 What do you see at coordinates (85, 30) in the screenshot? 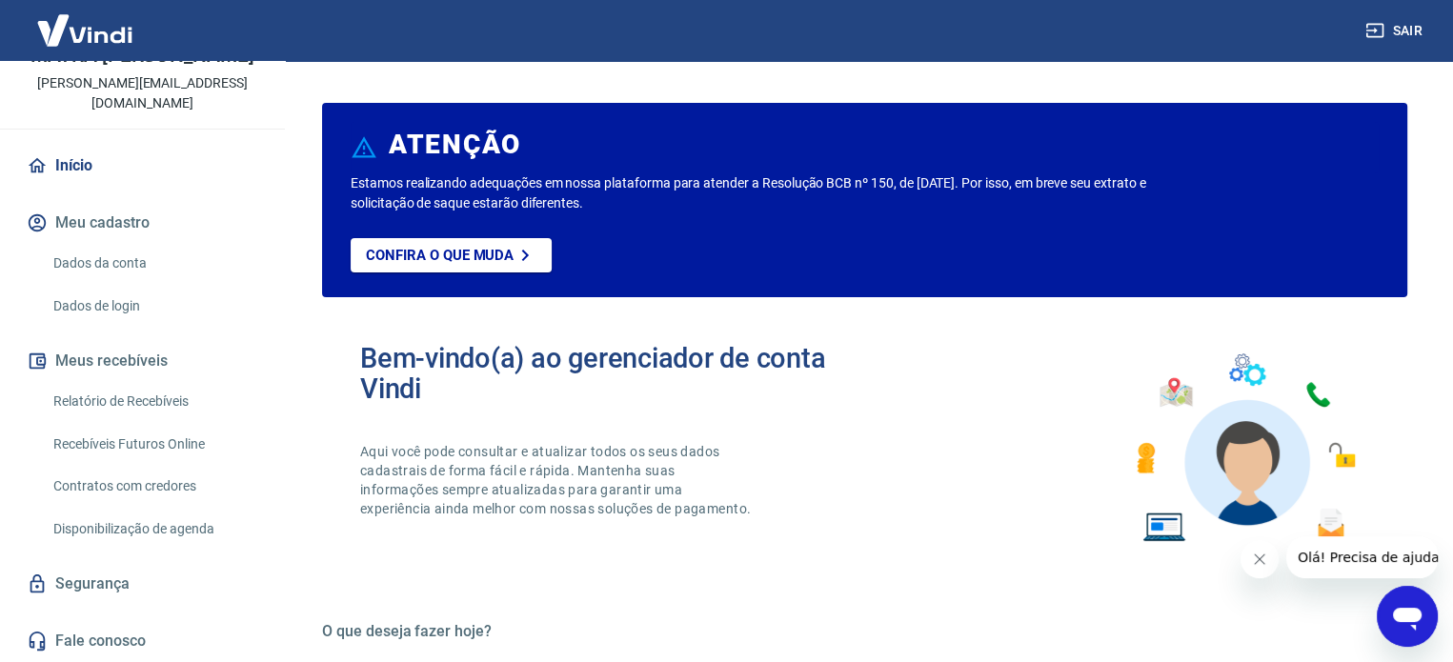
I see `img: Vindi` at bounding box center [85, 30].